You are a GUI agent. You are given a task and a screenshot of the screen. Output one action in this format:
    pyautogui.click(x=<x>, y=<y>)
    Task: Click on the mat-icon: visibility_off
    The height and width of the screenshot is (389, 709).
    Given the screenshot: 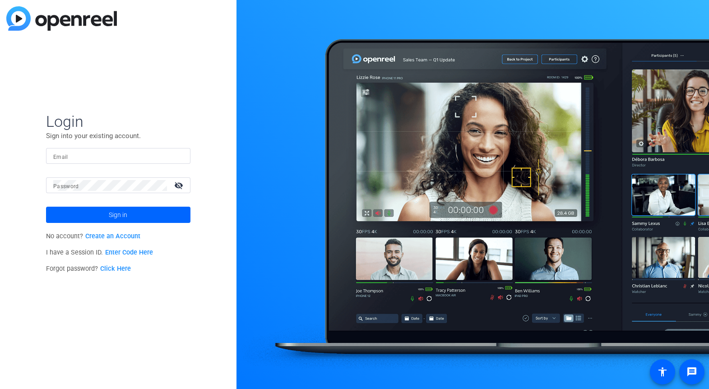 What is the action you would take?
    pyautogui.click(x=180, y=185)
    